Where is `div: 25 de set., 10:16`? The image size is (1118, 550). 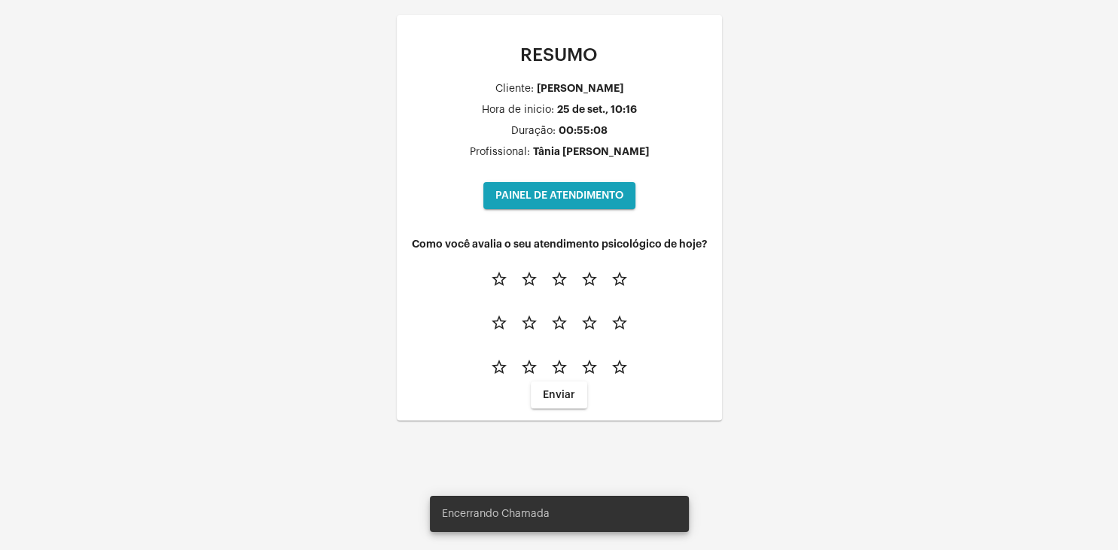
div: 25 de set., 10:16 is located at coordinates (597, 109).